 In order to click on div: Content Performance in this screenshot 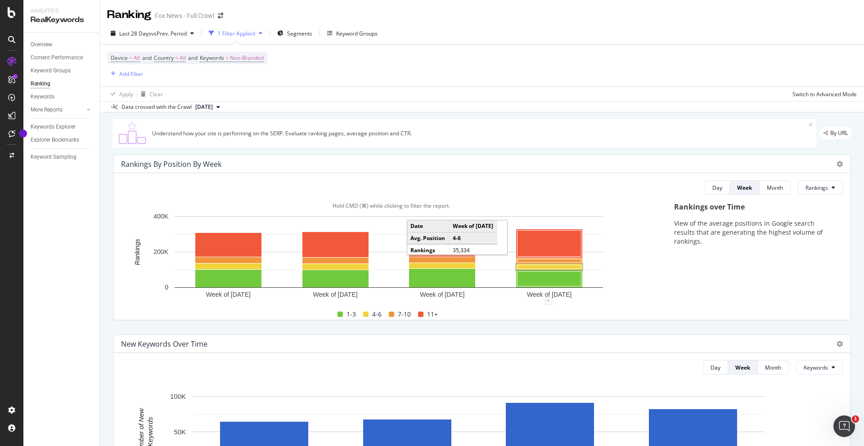, I will do `click(57, 58)`.